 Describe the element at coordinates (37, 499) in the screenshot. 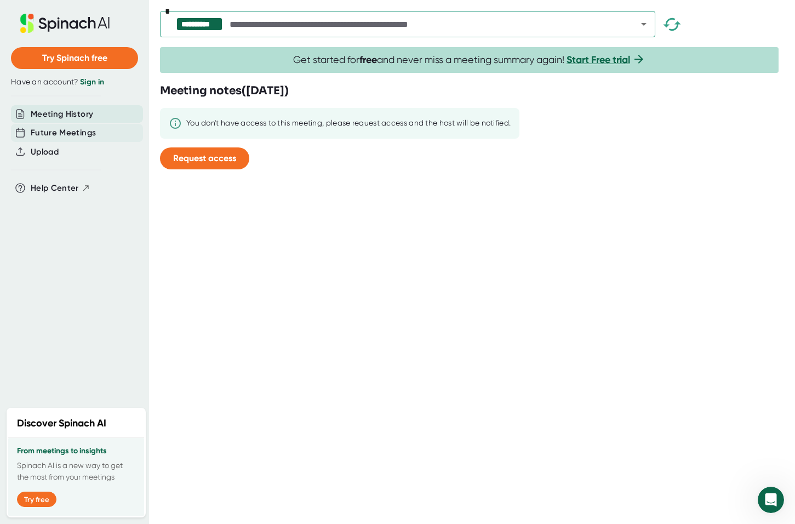

I see `button: Try free` at that location.